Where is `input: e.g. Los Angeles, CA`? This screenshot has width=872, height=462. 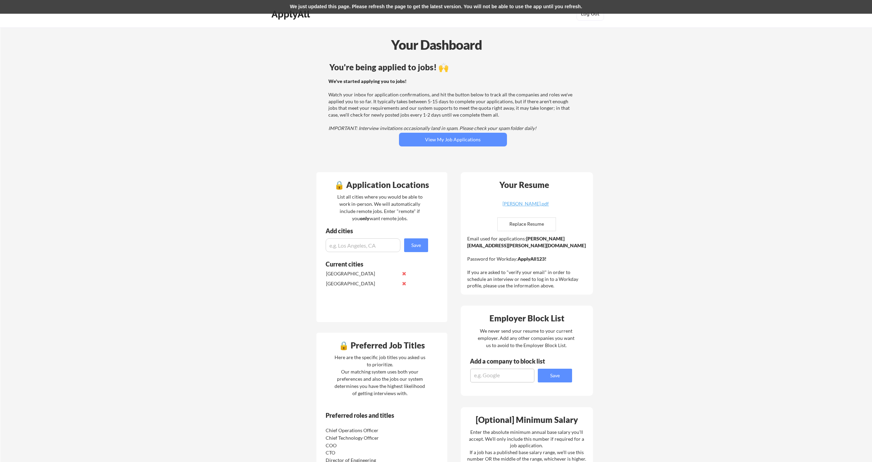 input: e.g. Los Angeles, CA is located at coordinates (363, 245).